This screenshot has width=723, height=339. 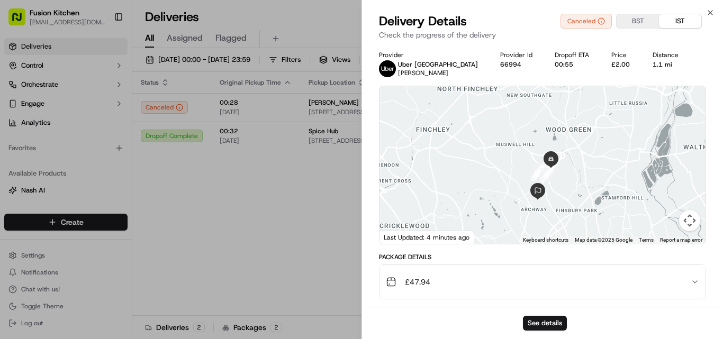 I want to click on div: 4, so click(x=541, y=169).